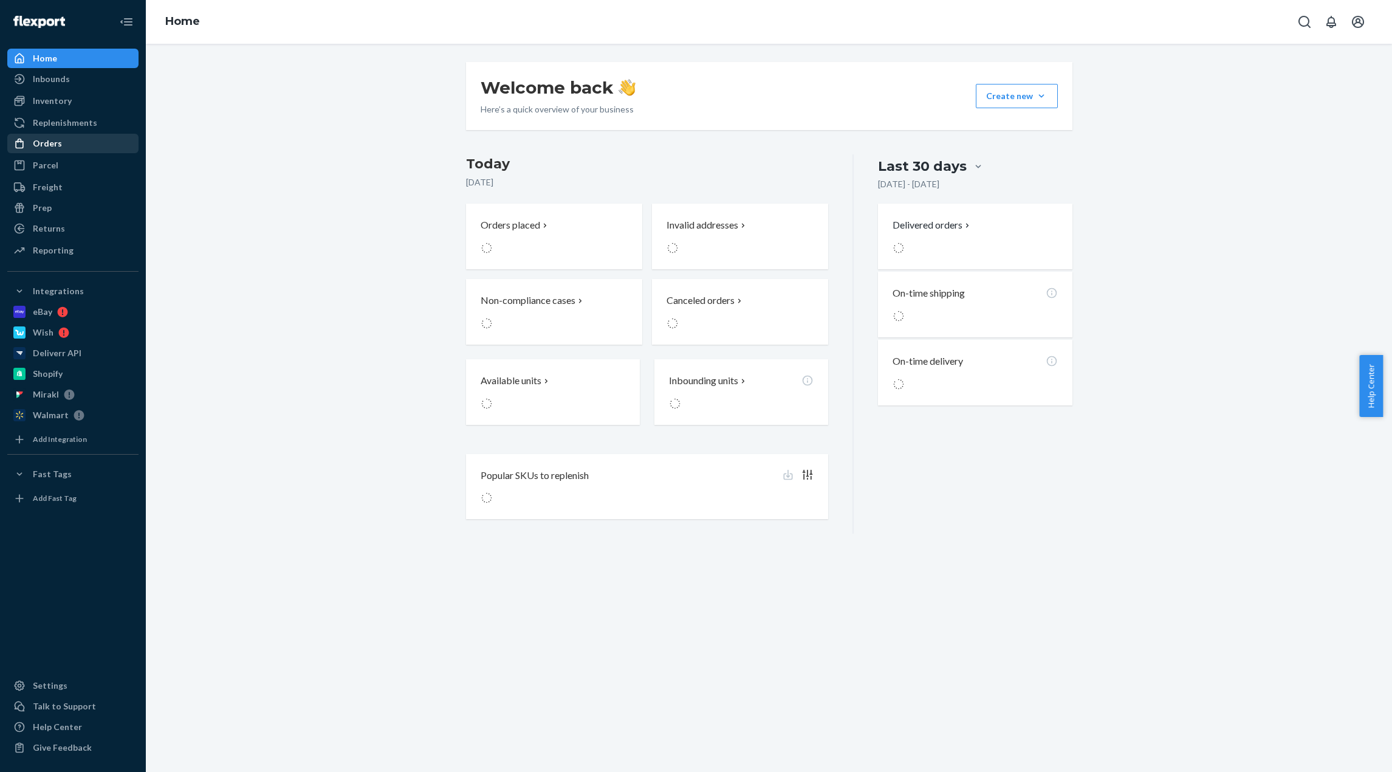 The height and width of the screenshot is (772, 1392). I want to click on button: Fast Tags, so click(73, 474).